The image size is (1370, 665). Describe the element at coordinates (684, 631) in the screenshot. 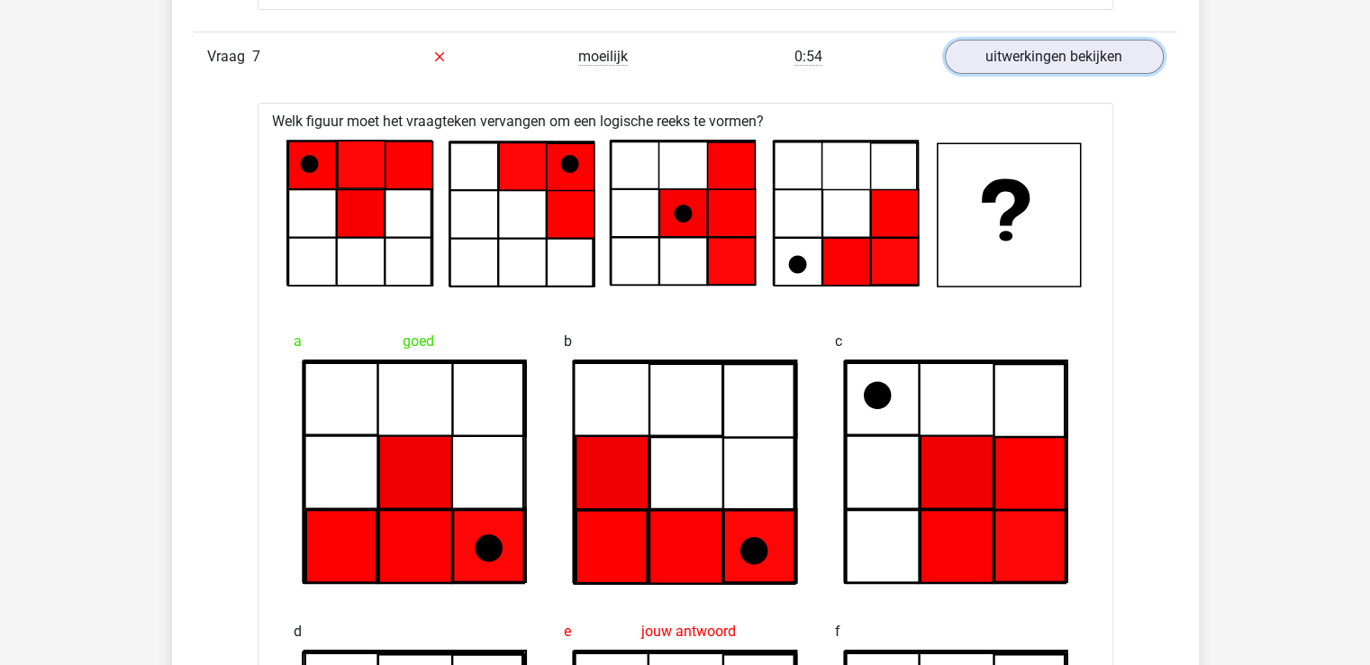

I see `div: jouw antwoord` at that location.